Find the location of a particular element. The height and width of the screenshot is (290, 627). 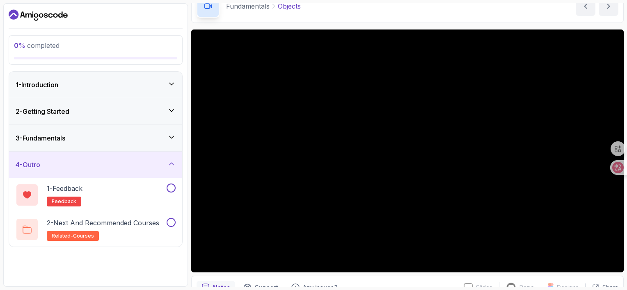

p: 1 - Feedback is located at coordinates (64, 189).